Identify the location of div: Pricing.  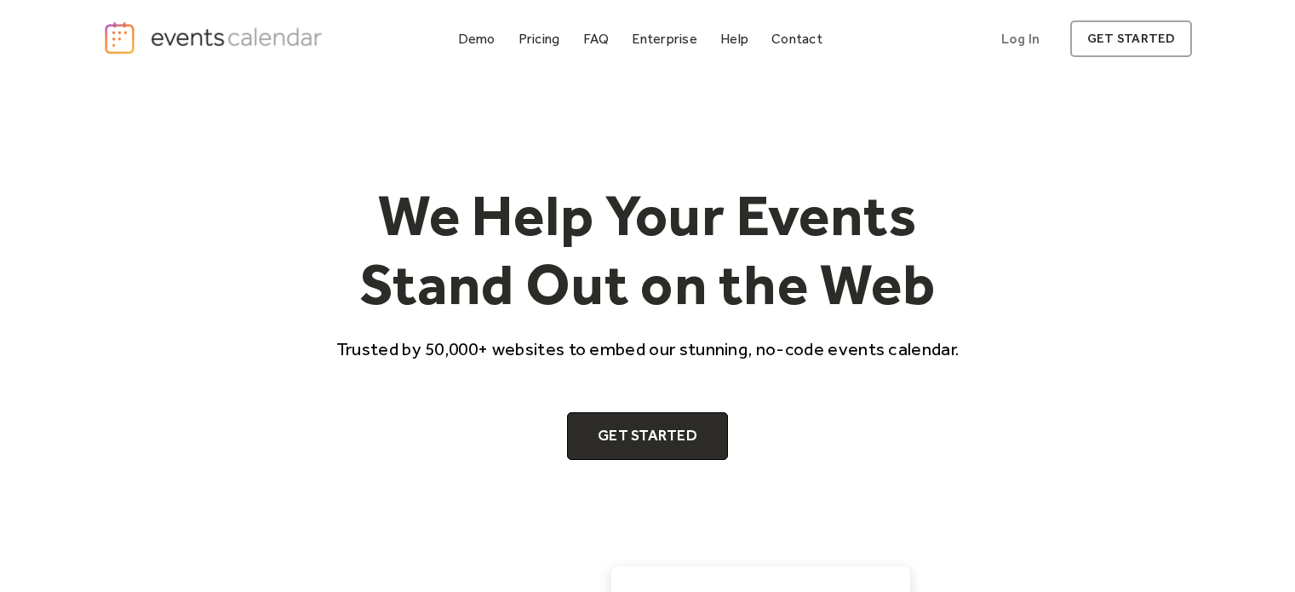
(539, 38).